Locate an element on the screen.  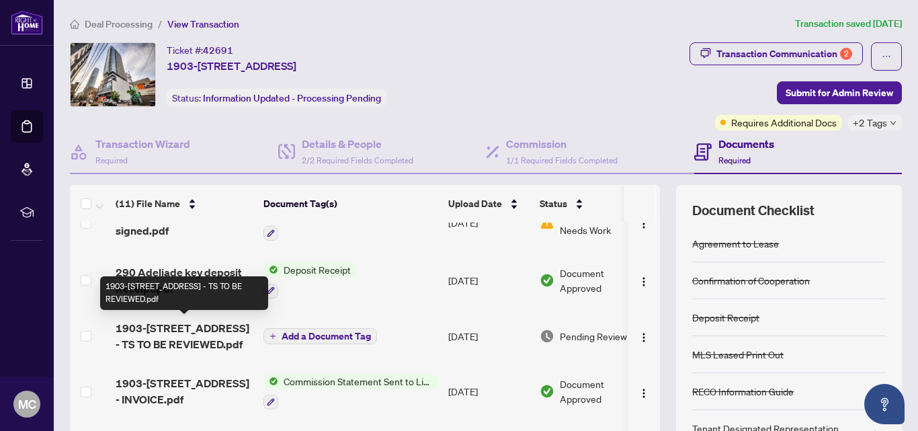
div: Deposit Receipt is located at coordinates (726, 317).